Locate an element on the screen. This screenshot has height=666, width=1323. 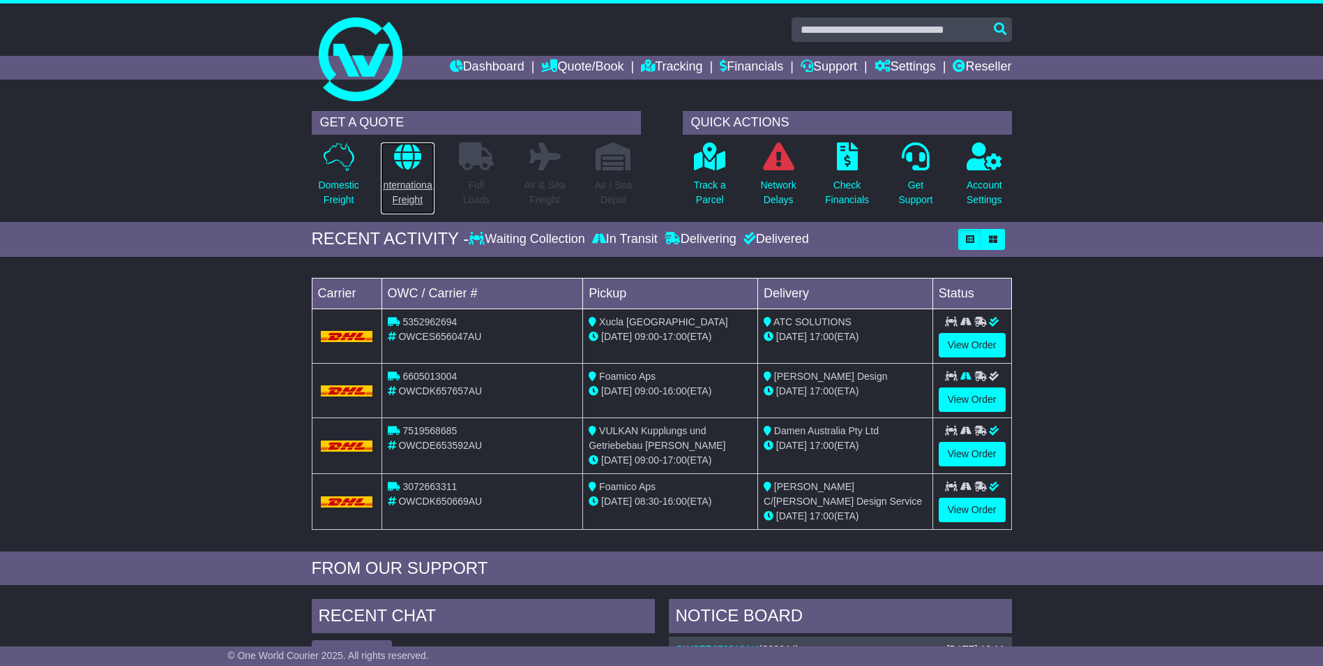
a: NetworkDelays is located at coordinates (778, 178).